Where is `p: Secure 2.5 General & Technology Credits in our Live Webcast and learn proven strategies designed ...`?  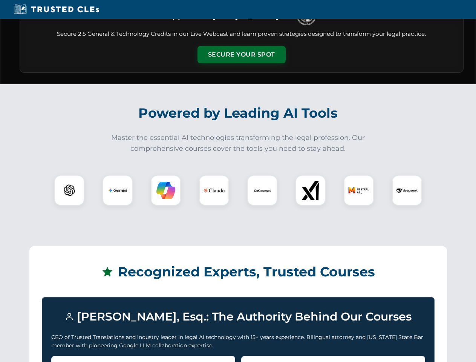 p: Secure 2.5 General & Technology Credits in our Live Webcast and learn proven strategies designed ... is located at coordinates (241, 34).